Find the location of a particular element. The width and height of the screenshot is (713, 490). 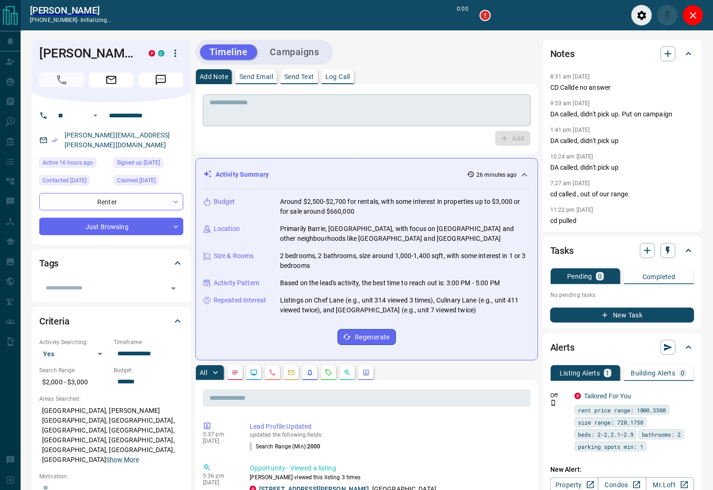

div: Mon Sep 15 2025 is located at coordinates (74, 164).